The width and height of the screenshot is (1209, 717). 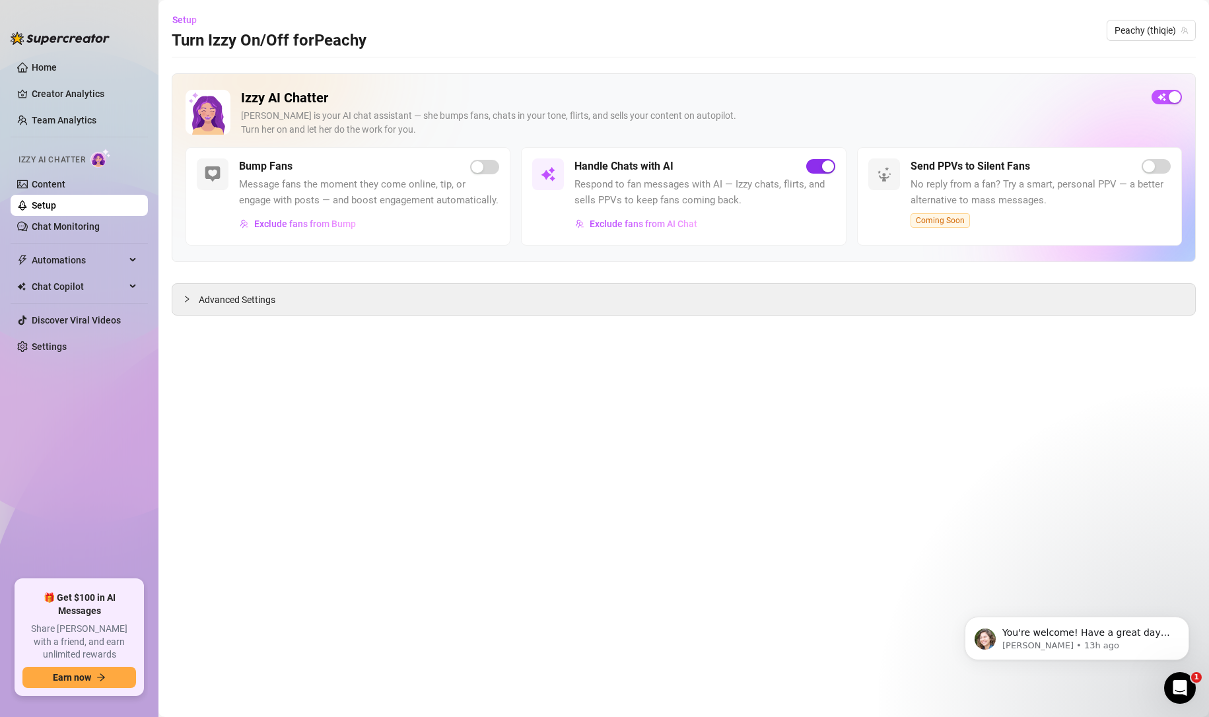 What do you see at coordinates (84, 94) in the screenshot?
I see `a: Creator Analytics` at bounding box center [84, 94].